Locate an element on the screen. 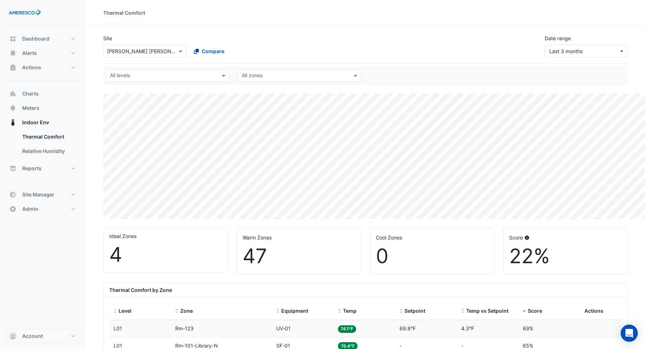 This screenshot has height=349, width=645. div: All zones is located at coordinates (252, 76).